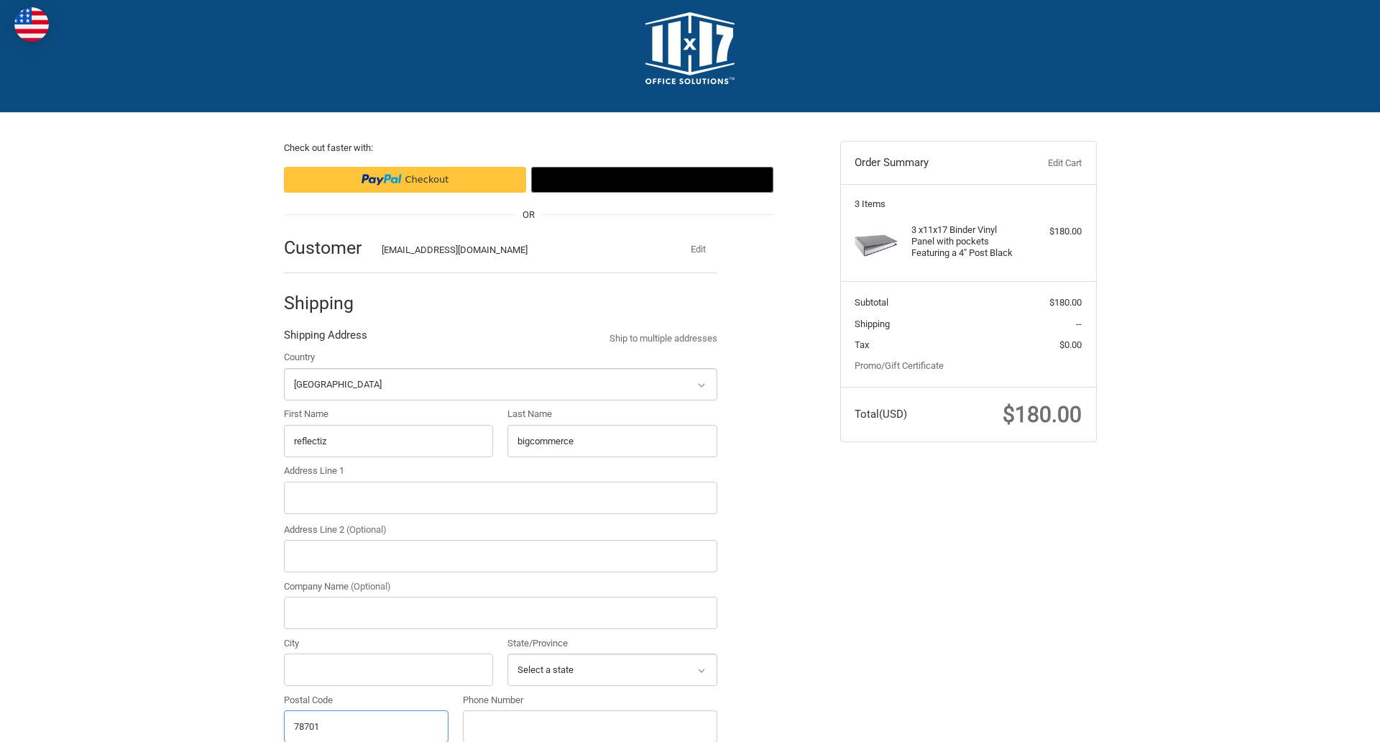 This screenshot has height=742, width=1380. What do you see at coordinates (528, 148) in the screenshot?
I see `p: Check out faster with:` at bounding box center [528, 148].